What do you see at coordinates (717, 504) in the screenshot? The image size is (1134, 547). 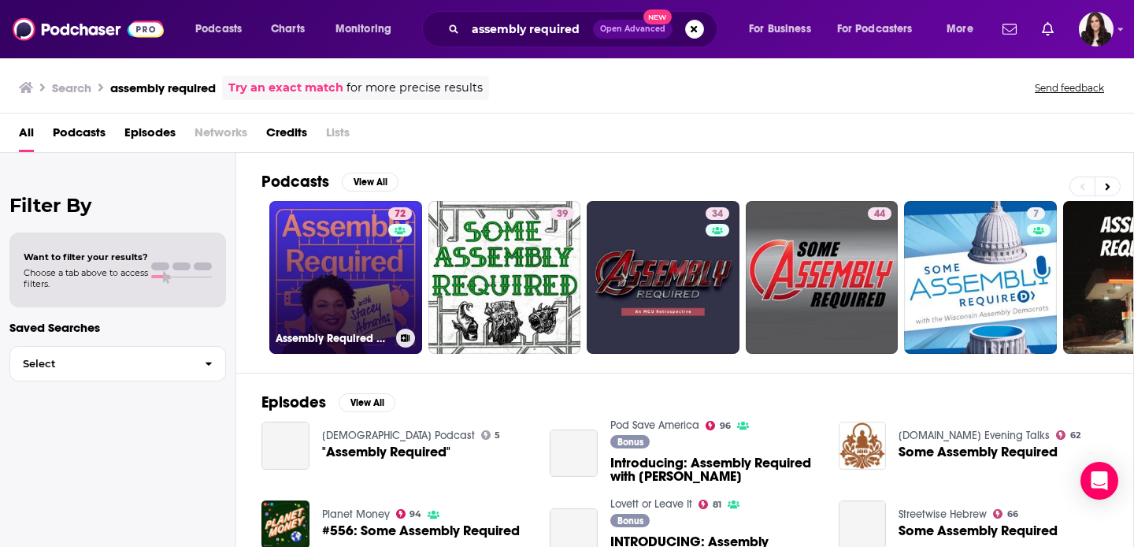 I see `span: 81` at bounding box center [717, 504].